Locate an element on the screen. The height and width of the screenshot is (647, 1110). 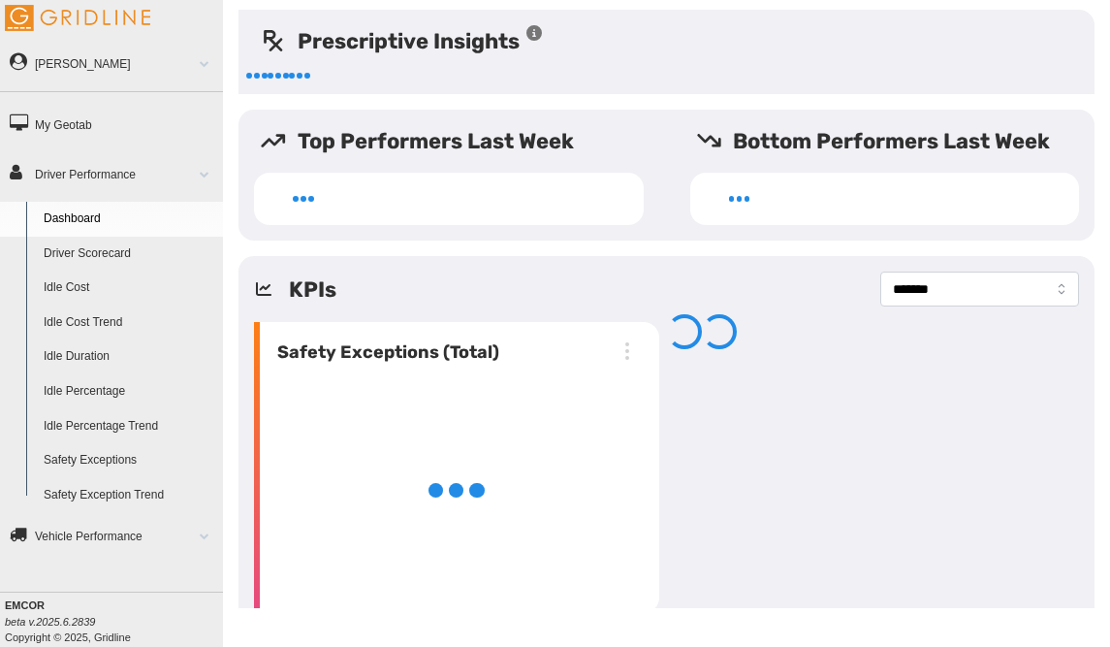
a: Dashboard is located at coordinates (129, 219).